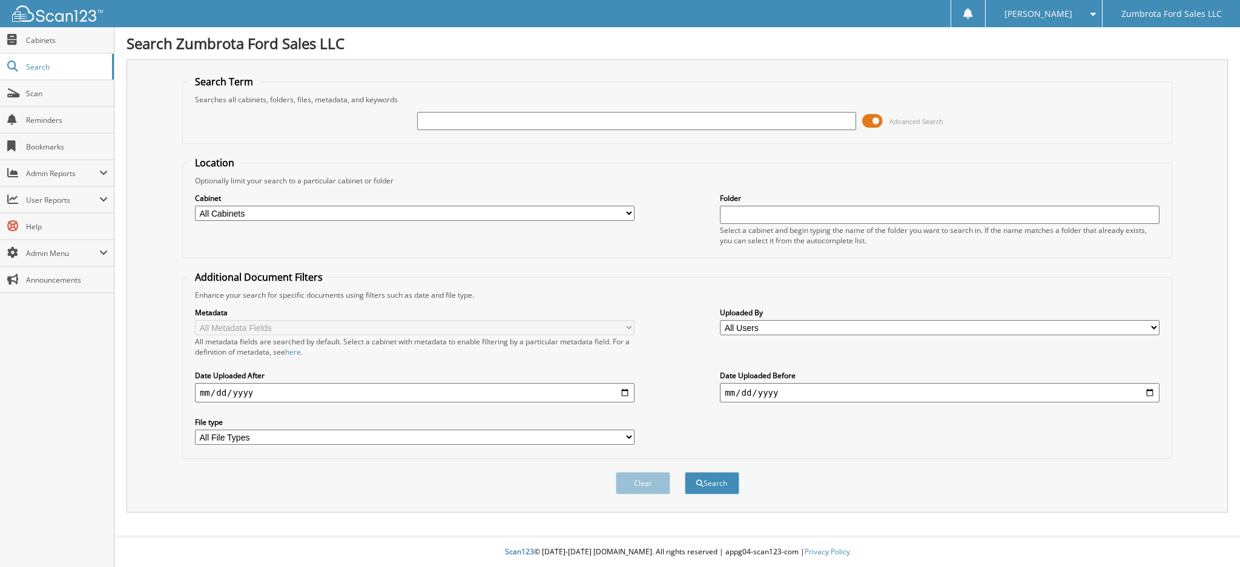 Image resolution: width=1240 pixels, height=567 pixels. What do you see at coordinates (677, 99) in the screenshot?
I see `div: Searches all cabinets, folders, files, metadata, and keywords` at bounding box center [677, 99].